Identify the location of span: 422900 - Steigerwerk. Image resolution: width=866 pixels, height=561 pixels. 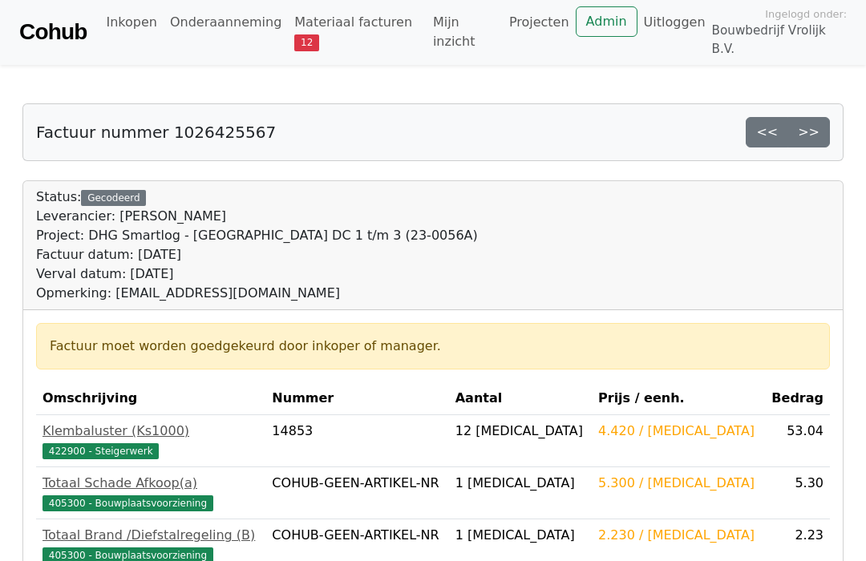
(100, 452).